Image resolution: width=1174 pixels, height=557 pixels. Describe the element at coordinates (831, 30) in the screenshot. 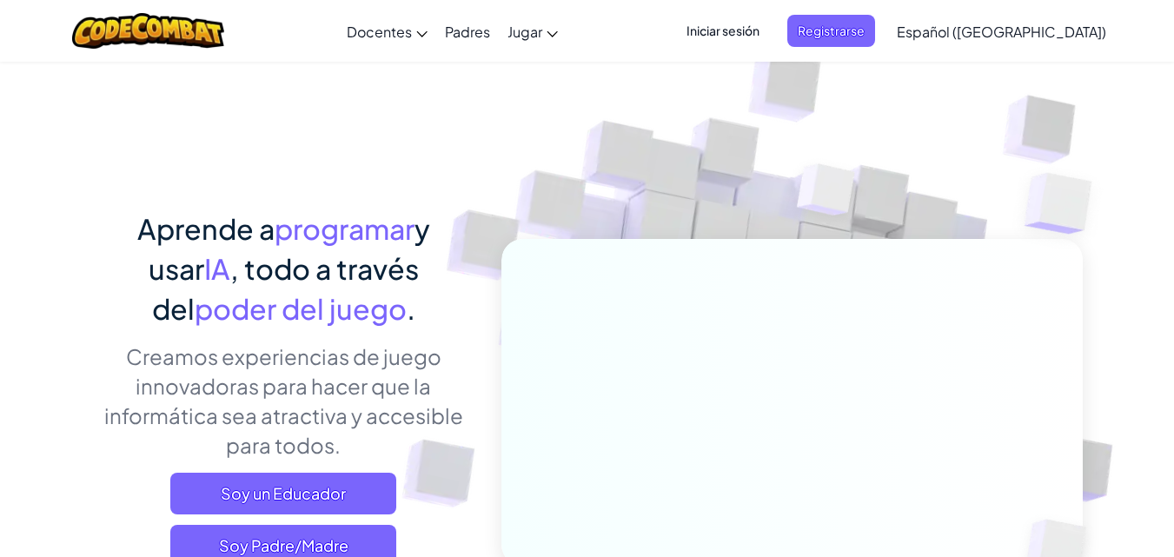

I see `button: Registrarse` at that location.